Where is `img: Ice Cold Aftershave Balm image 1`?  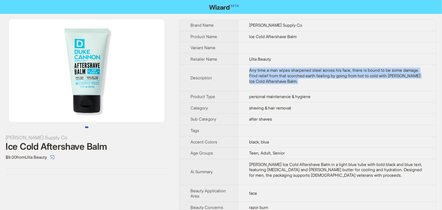 img: Ice Cold Aftershave Balm image 1 is located at coordinates (87, 71).